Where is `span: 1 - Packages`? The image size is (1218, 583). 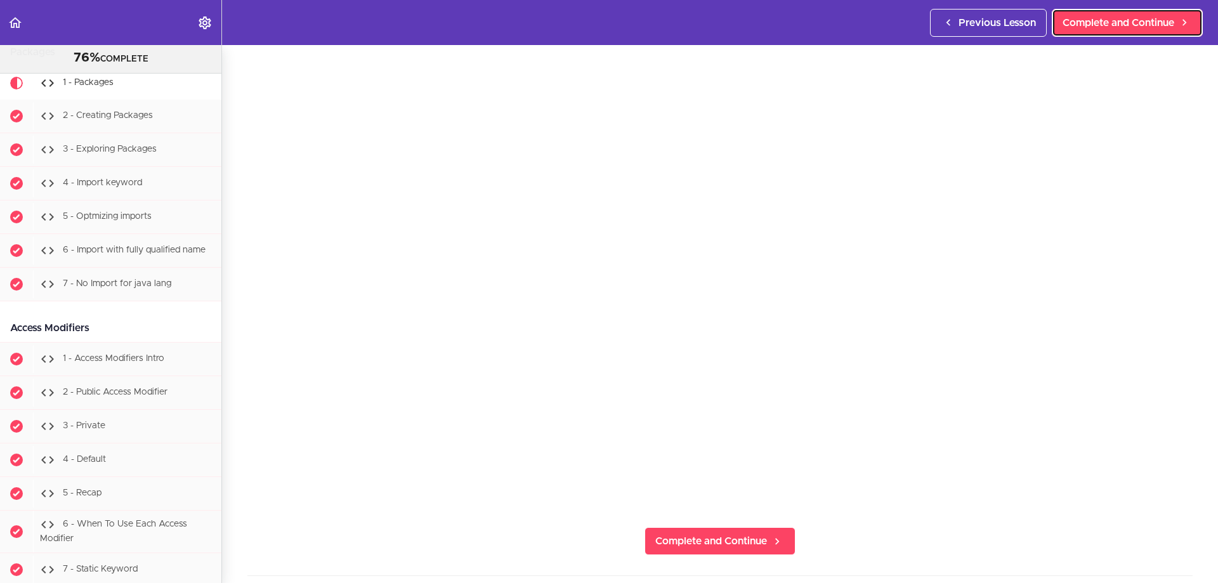 span: 1 - Packages is located at coordinates (88, 83).